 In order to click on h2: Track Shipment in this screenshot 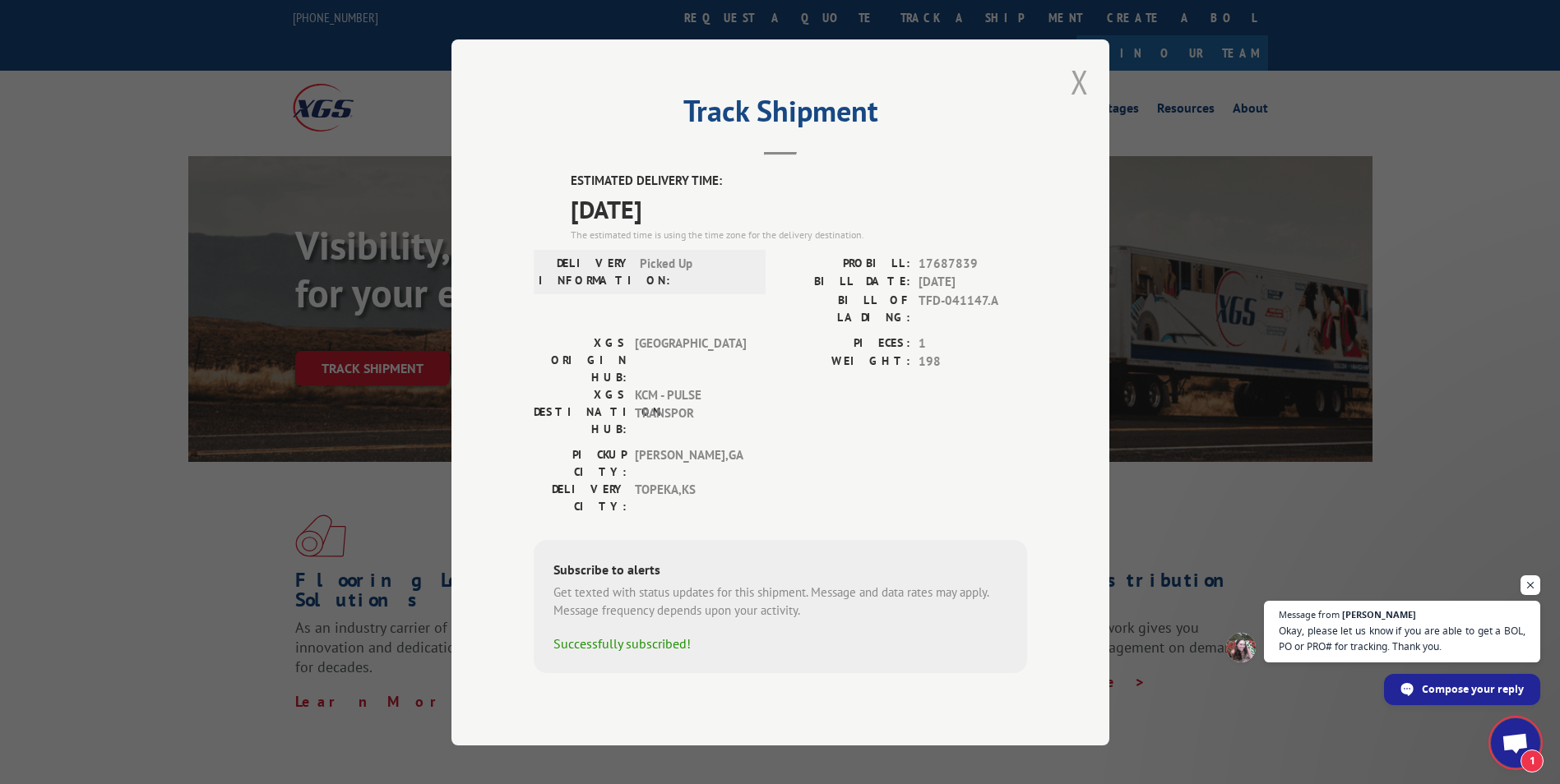, I will do `click(780, 115)`.